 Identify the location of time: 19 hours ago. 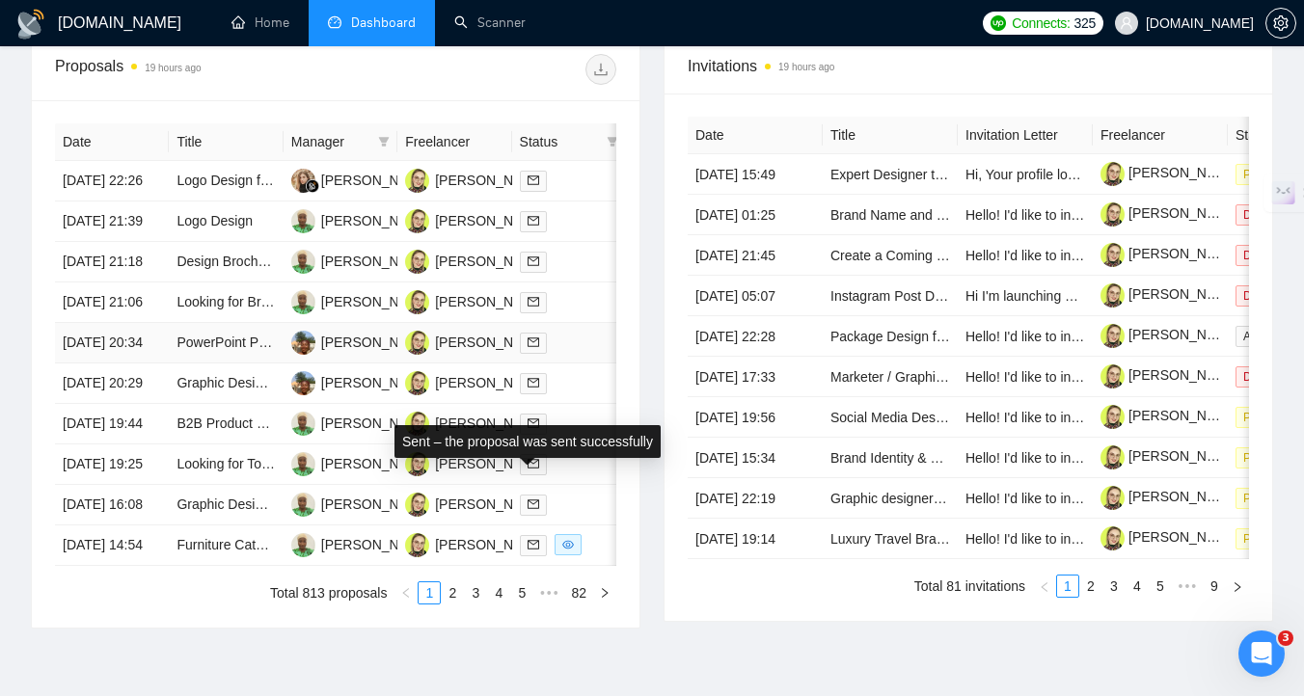
(806, 67).